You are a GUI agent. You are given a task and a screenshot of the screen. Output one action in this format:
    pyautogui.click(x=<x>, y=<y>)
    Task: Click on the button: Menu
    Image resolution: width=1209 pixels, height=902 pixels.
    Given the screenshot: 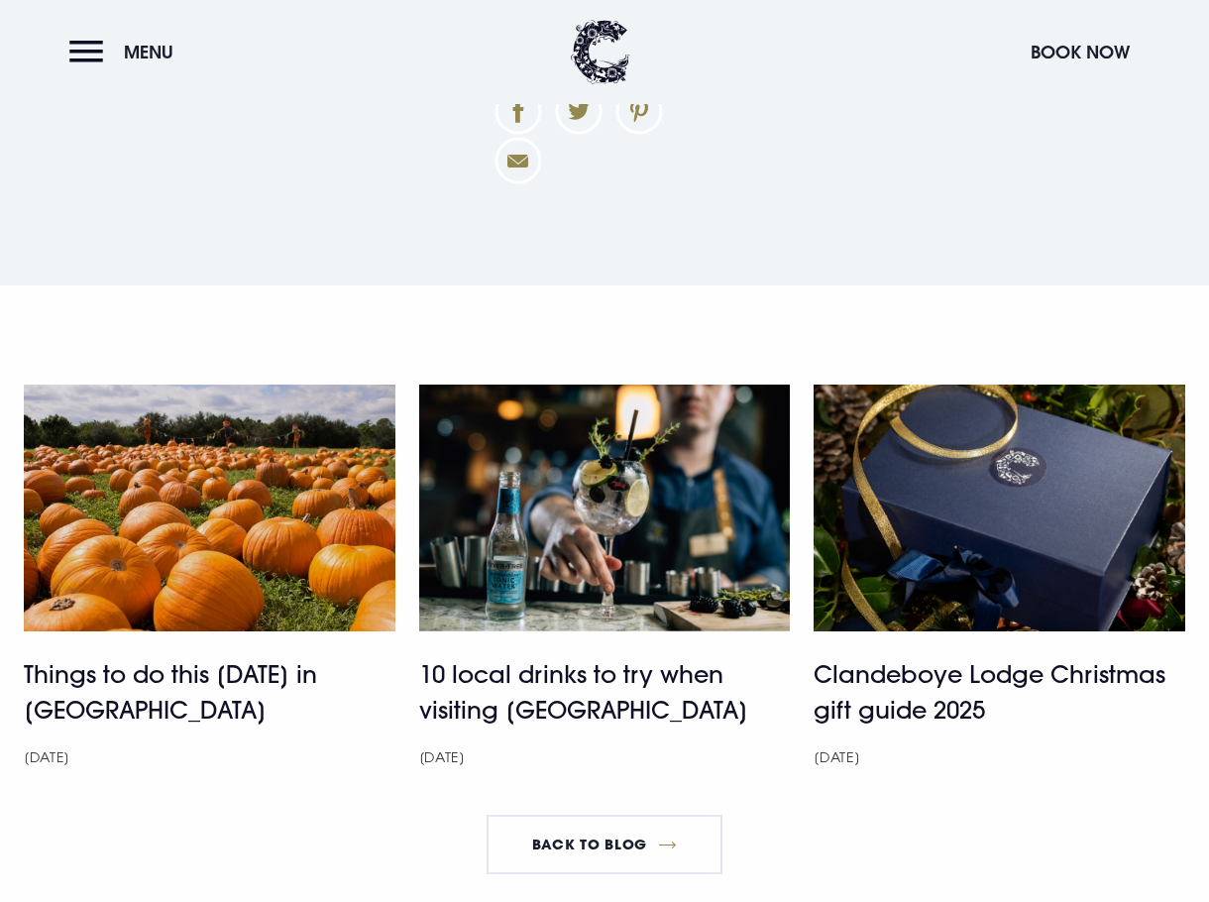 What is the action you would take?
    pyautogui.click(x=126, y=52)
    